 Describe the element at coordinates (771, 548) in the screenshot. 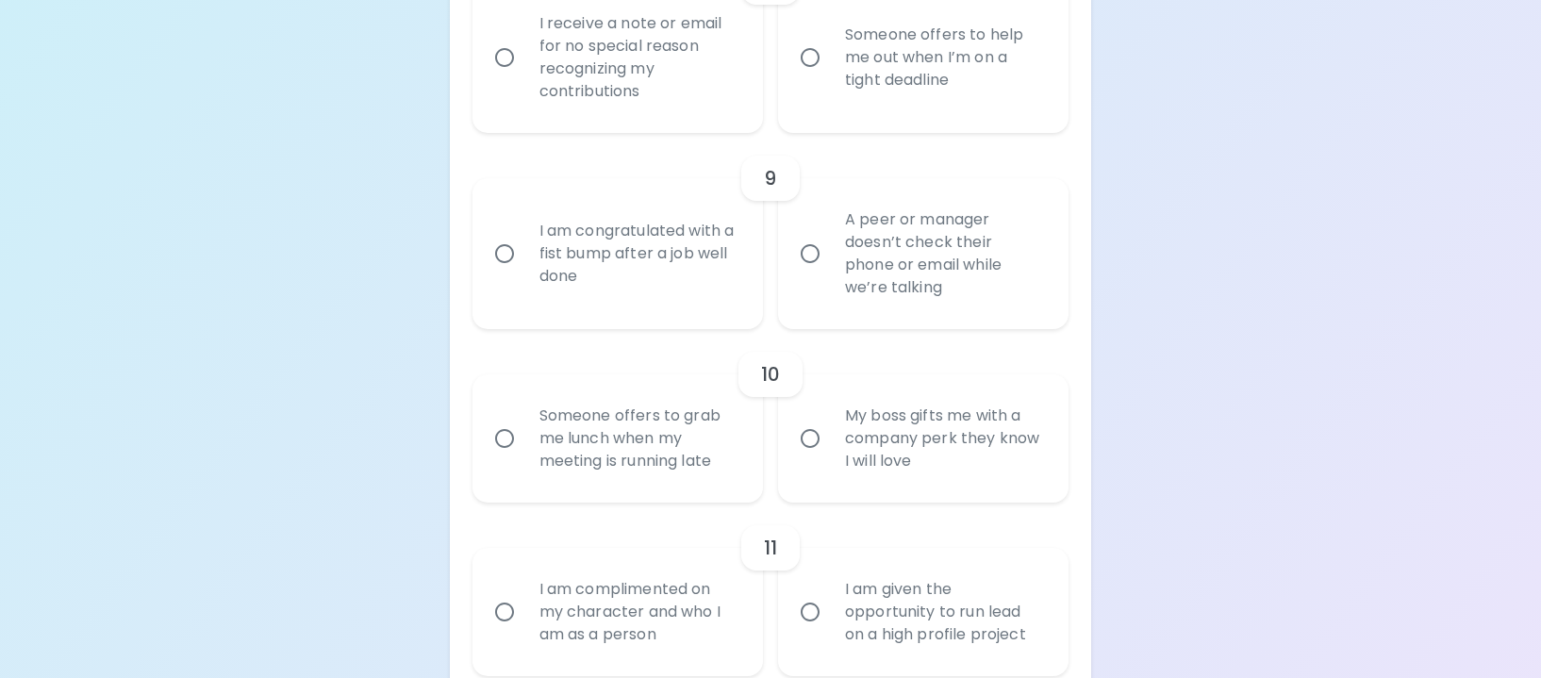

I see `h6: 11` at that location.